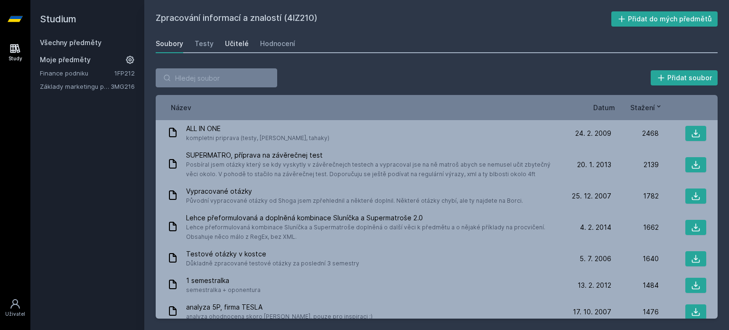 This screenshot has height=330, width=729. Describe the element at coordinates (237, 44) in the screenshot. I see `div: Učitelé` at that location.